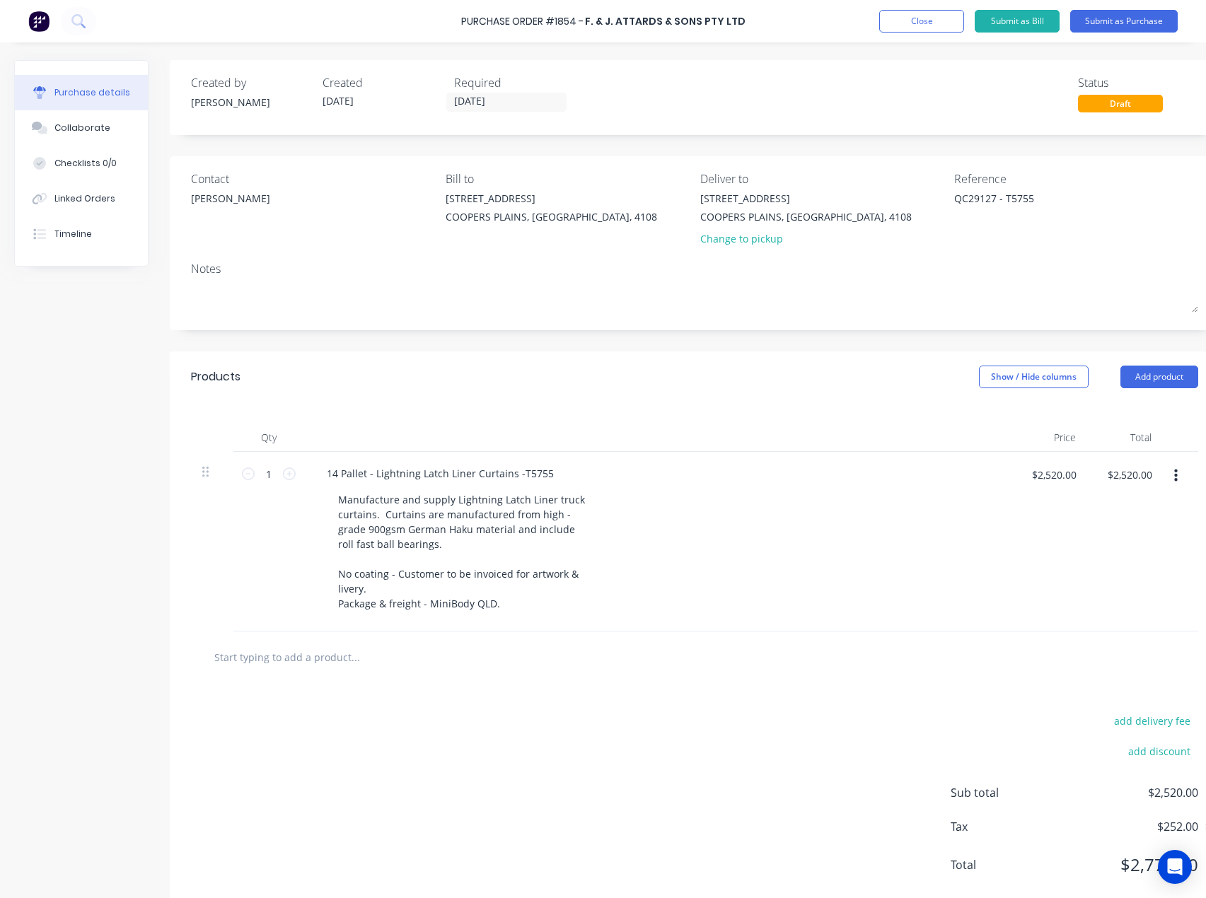 The height and width of the screenshot is (898, 1206). Describe the element at coordinates (1127, 865) in the screenshot. I see `span: $2,772.00` at that location.